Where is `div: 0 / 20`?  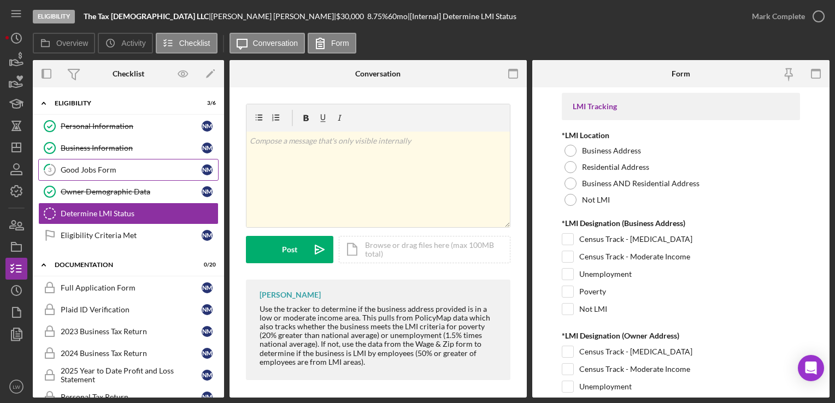 div: 0 / 20 is located at coordinates (206, 265).